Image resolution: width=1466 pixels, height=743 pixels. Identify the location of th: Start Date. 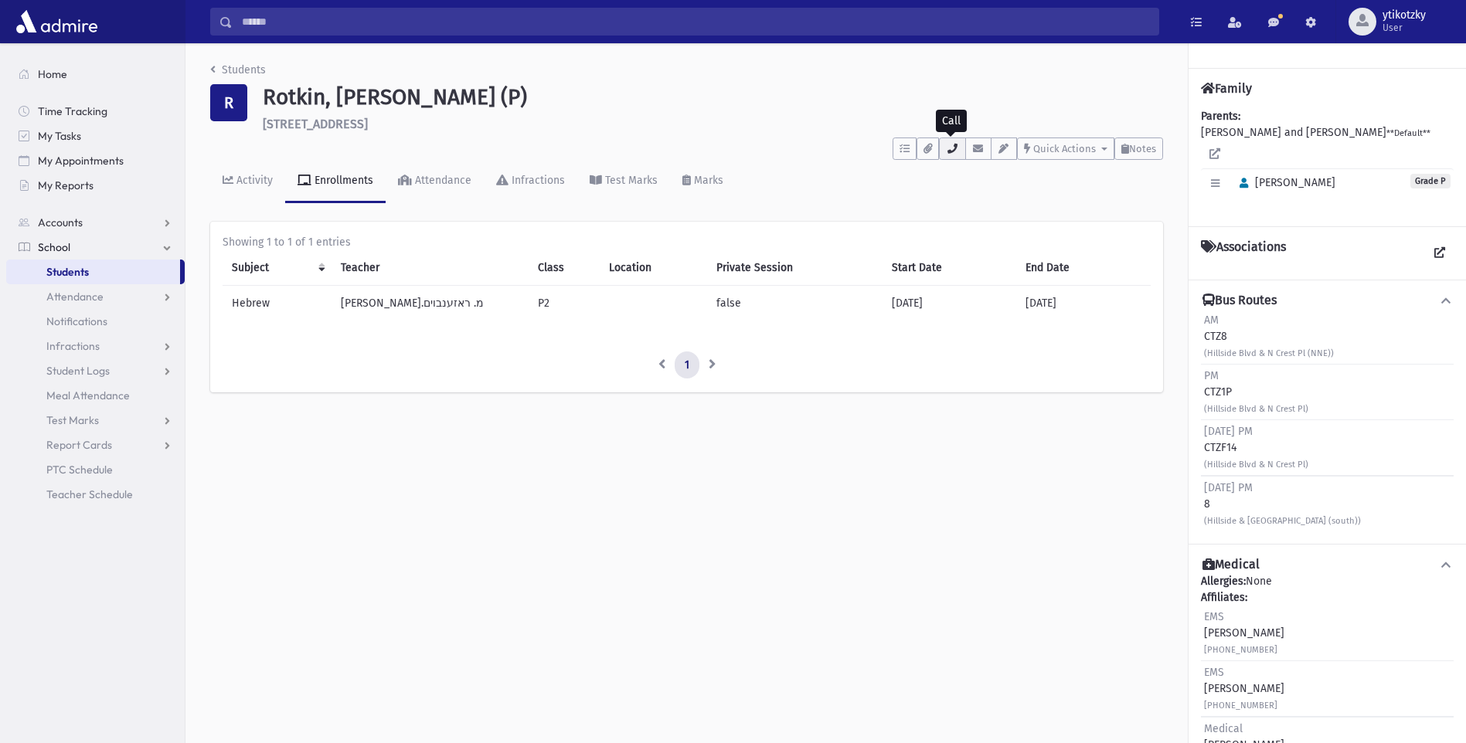
(949, 268).